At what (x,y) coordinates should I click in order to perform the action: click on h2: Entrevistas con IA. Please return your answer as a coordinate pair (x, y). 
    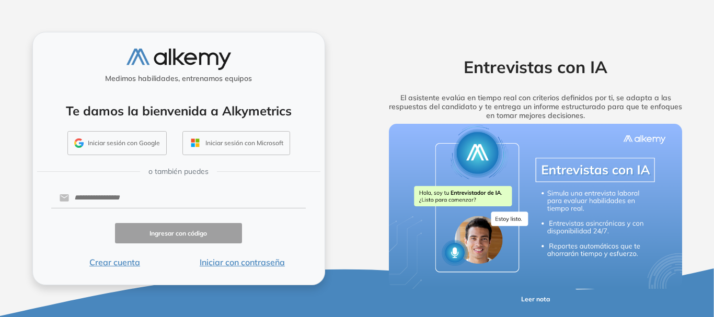
    Looking at the image, I should click on (536, 67).